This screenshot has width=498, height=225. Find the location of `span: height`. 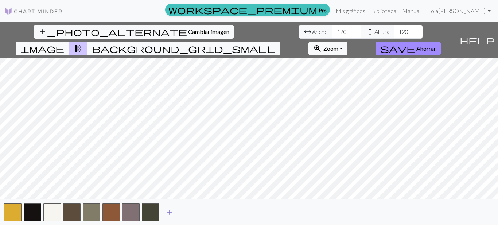

span: height is located at coordinates (370, 32).